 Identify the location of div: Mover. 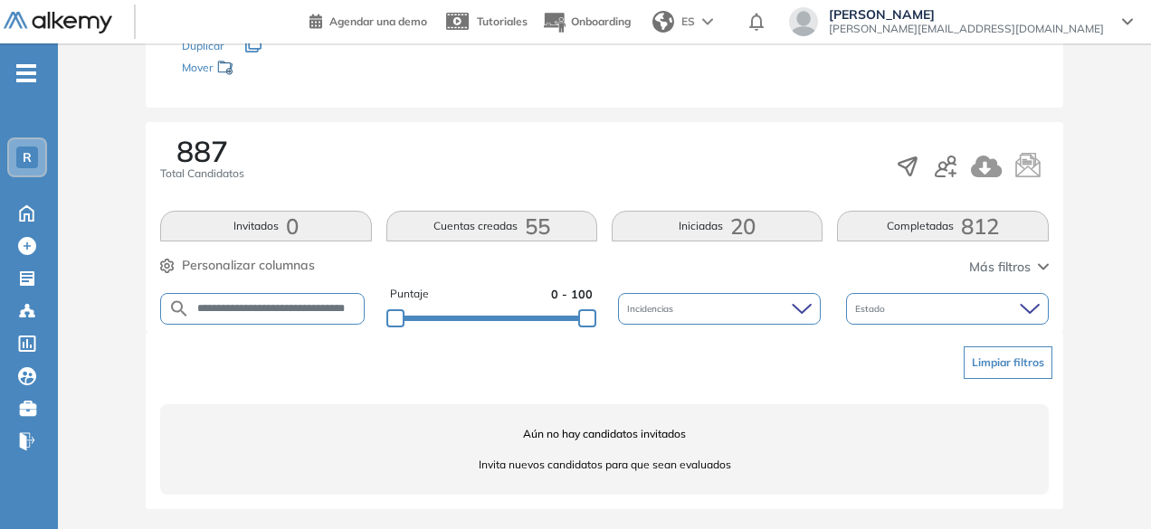
(272, 69).